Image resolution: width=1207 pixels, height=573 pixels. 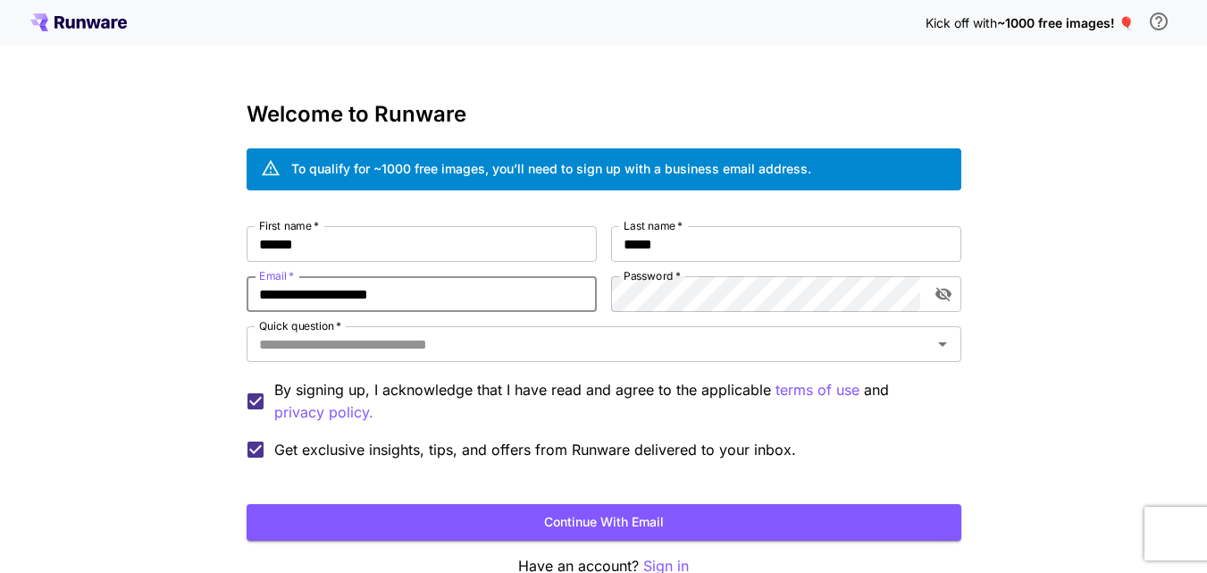 I want to click on div: To qualify for ~1000 free images, you’ll need to sign up with a business email address., so click(x=551, y=168).